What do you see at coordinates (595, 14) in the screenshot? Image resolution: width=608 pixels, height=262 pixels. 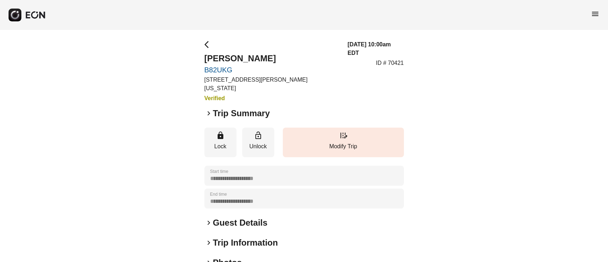 I see `span: menu` at bounding box center [595, 14].